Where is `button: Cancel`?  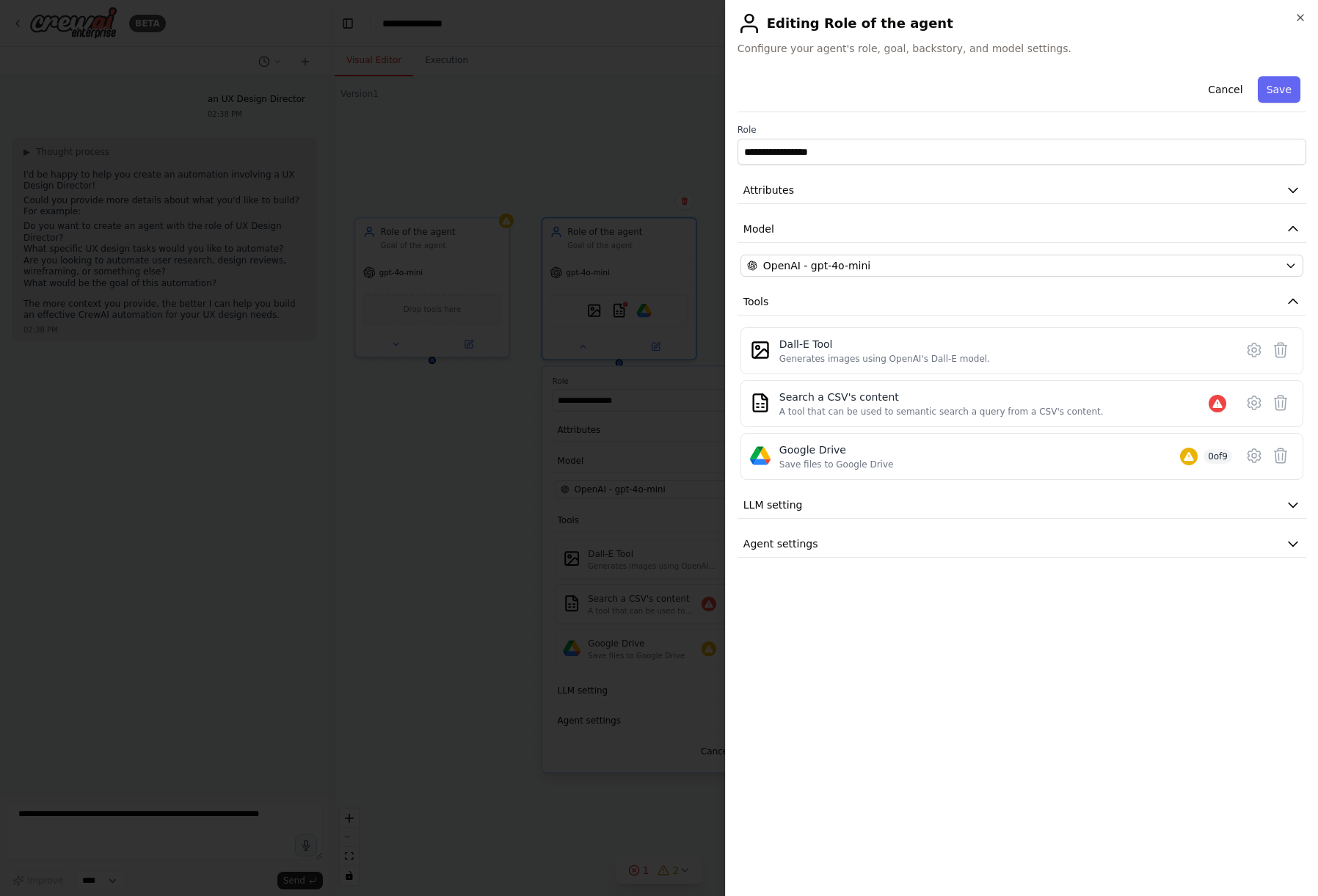 button: Cancel is located at coordinates (1225, 89).